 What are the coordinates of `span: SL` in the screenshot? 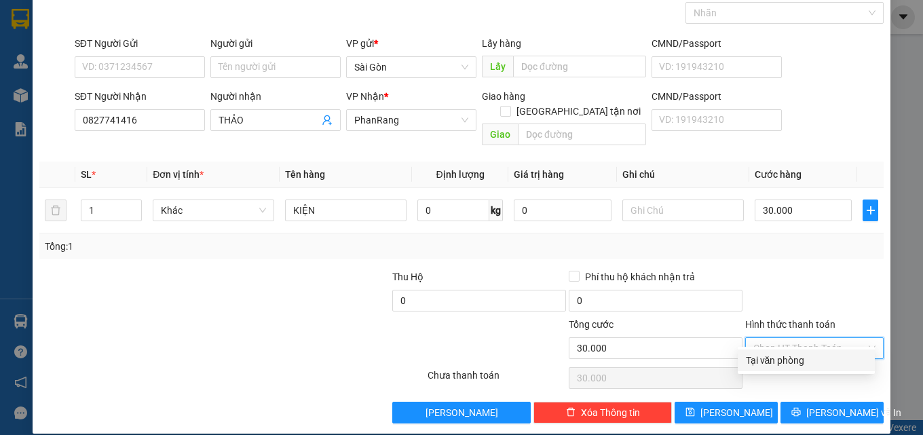 It's located at (86, 174).